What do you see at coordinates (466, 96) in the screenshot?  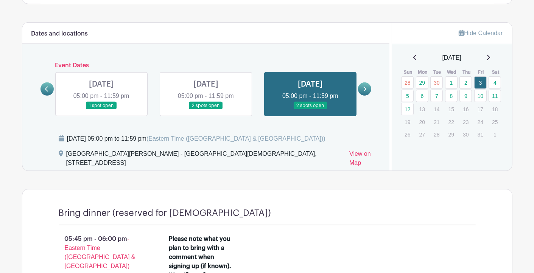 I see `a: 9` at bounding box center [466, 96].